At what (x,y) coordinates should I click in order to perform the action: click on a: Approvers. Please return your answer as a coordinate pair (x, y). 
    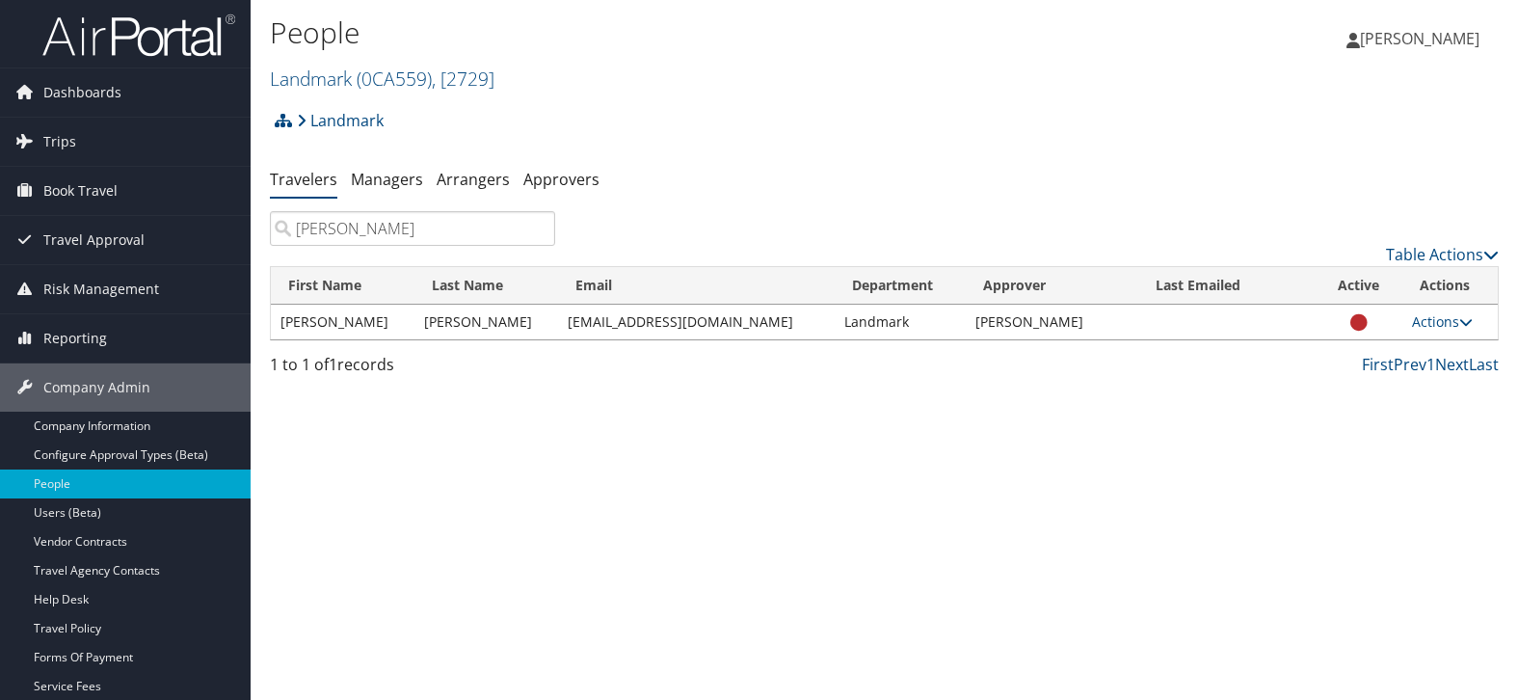
    Looking at the image, I should click on (561, 179).